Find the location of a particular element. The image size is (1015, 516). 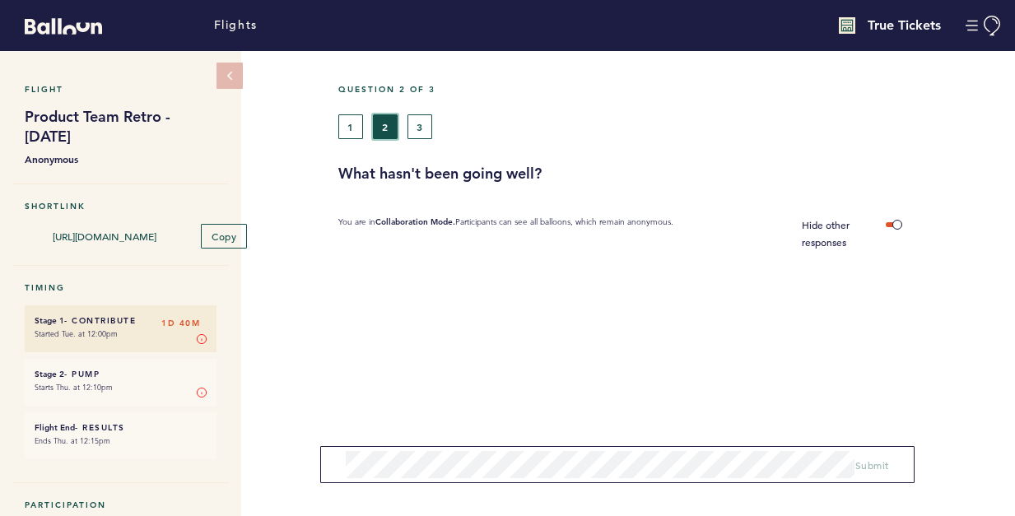

p: You are in Participants can see all balloons, which remain anonymous. is located at coordinates (505, 234).